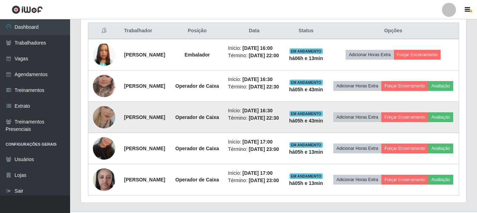 Image resolution: width=477 pixels, height=213 pixels. Describe the element at coordinates (104, 86) in the screenshot. I see `img: 1705100685258.jpeg` at that location.